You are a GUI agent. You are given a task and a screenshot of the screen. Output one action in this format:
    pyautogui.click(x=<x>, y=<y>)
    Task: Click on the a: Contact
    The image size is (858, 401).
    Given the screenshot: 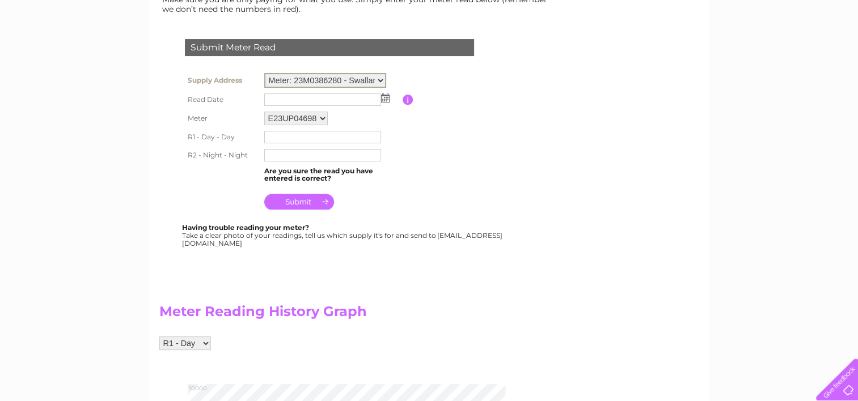 What is the action you would take?
    pyautogui.click(x=796, y=52)
    